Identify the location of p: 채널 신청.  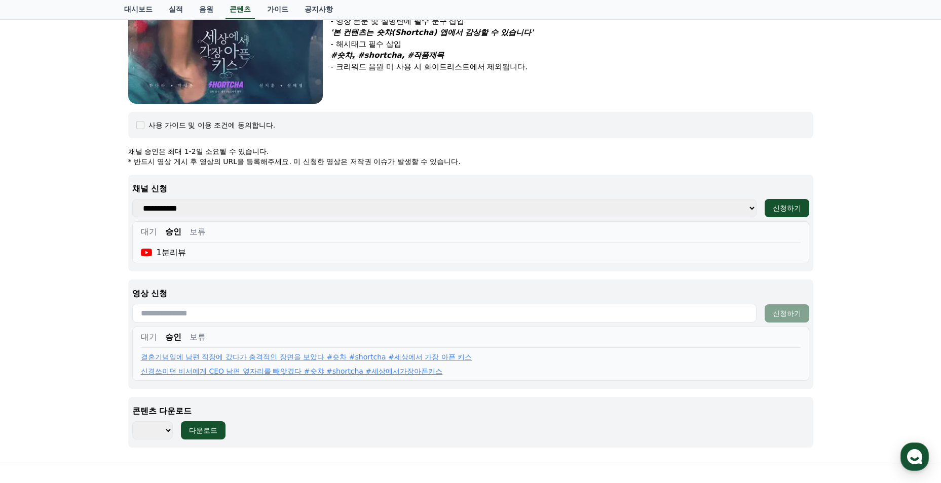
(471, 189).